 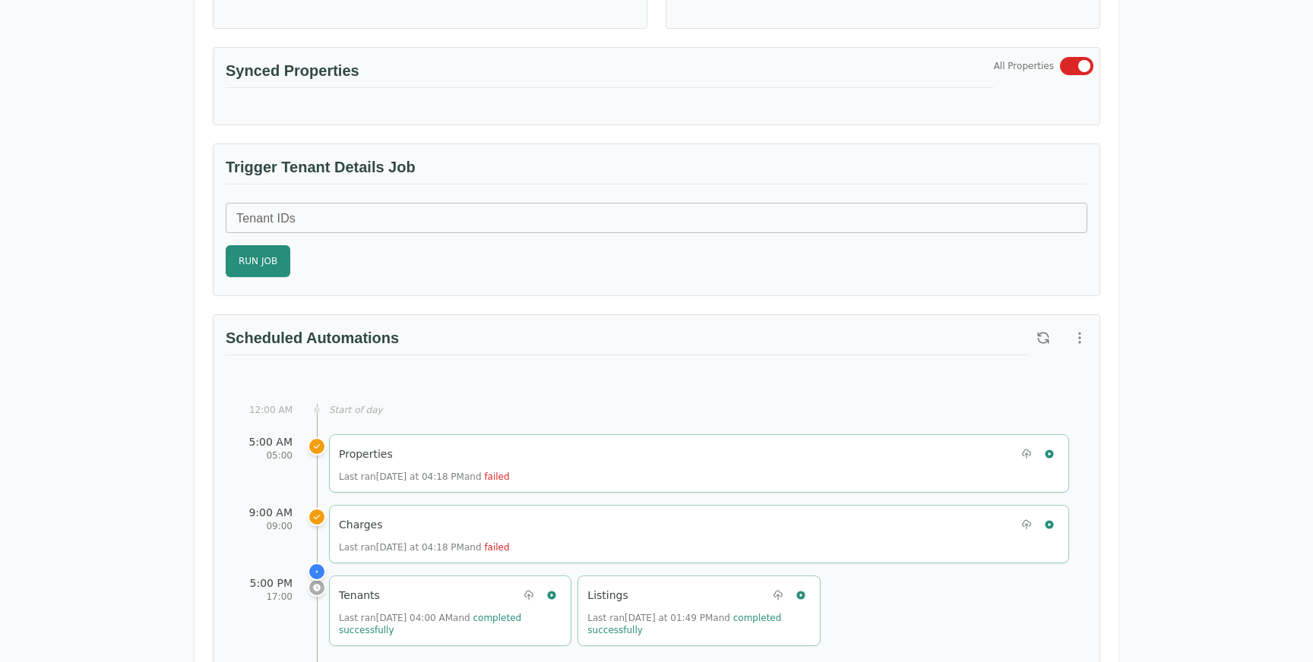 What do you see at coordinates (529, 596) in the screenshot?
I see `button: Upload Tenants file` at bounding box center [529, 596].